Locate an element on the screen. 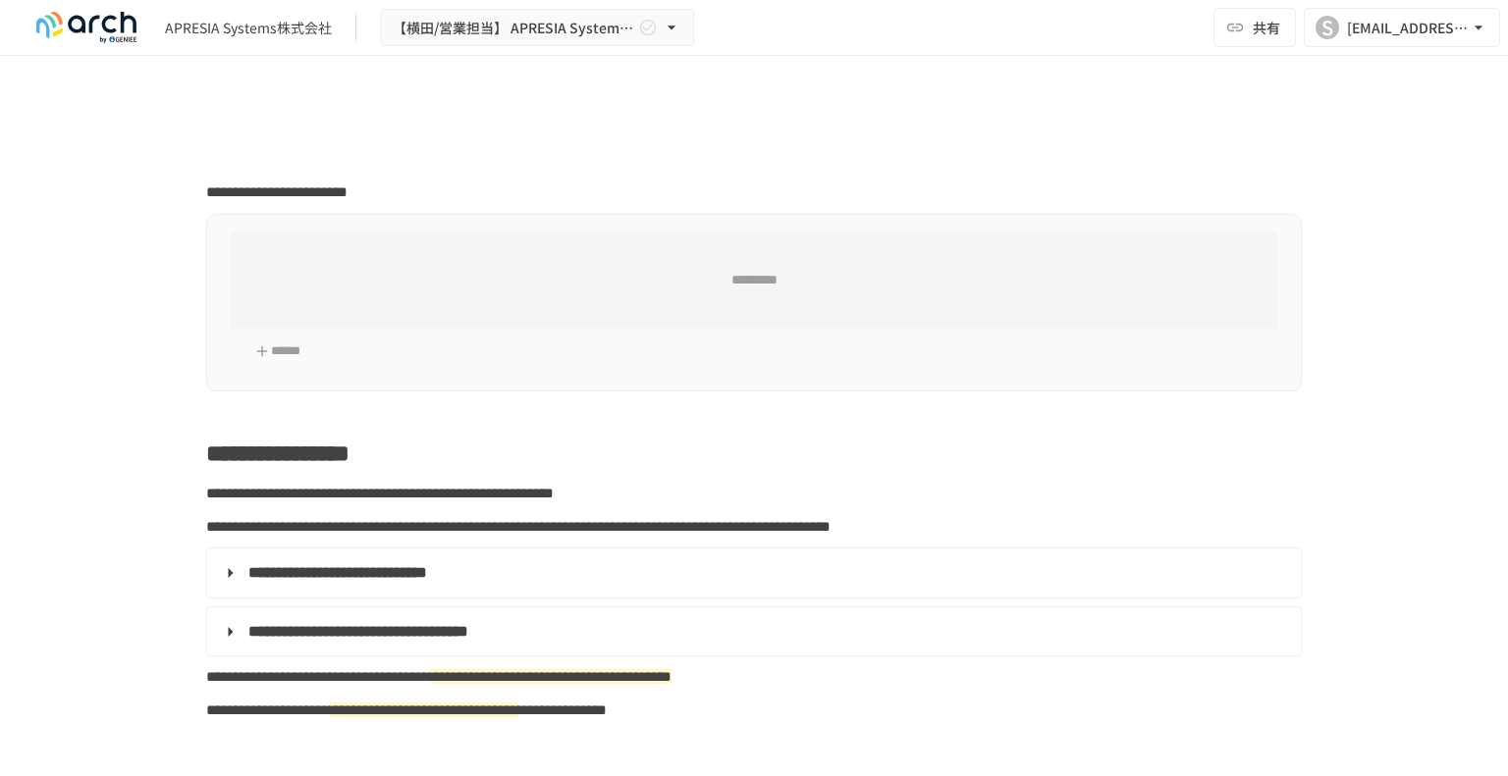 The height and width of the screenshot is (776, 1508). button: 共有 is located at coordinates (1255, 27).